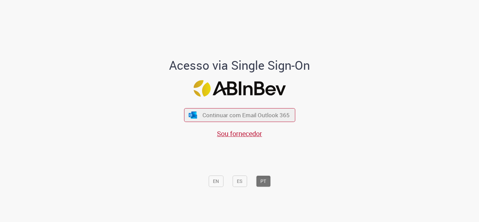  Describe the element at coordinates (239, 133) in the screenshot. I see `span: Sou fornecedor` at that location.